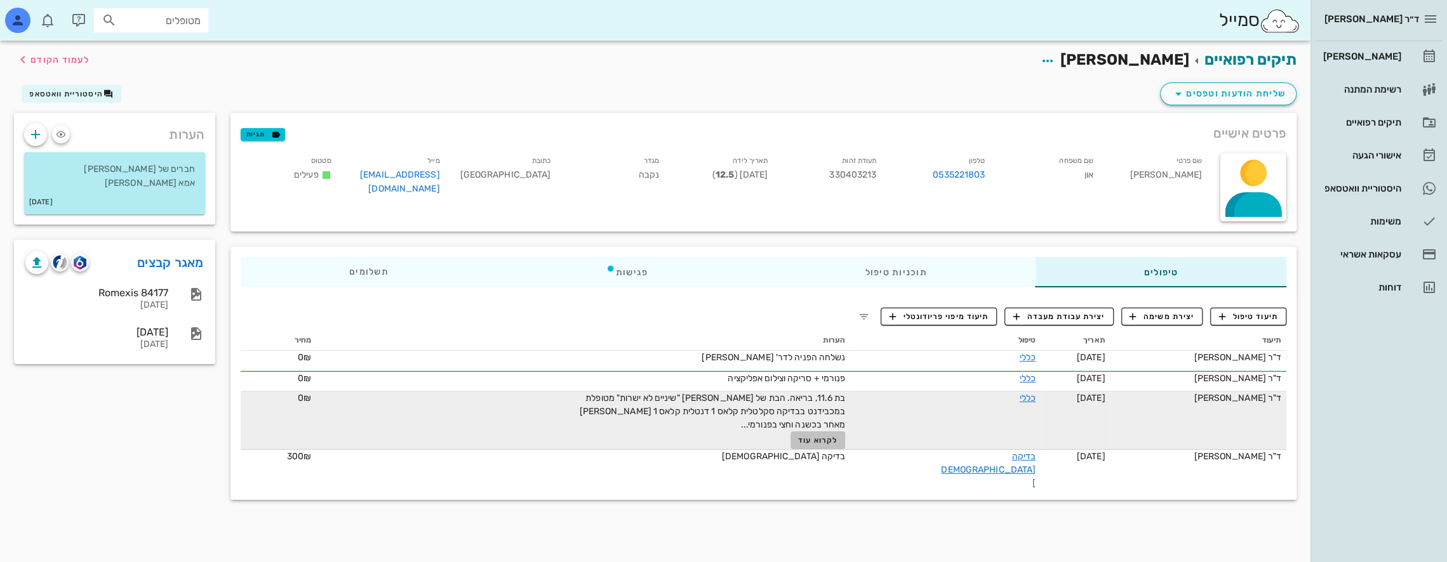  What do you see at coordinates (615, 177) in the screenshot?
I see `div: נקבה` at bounding box center [615, 177].